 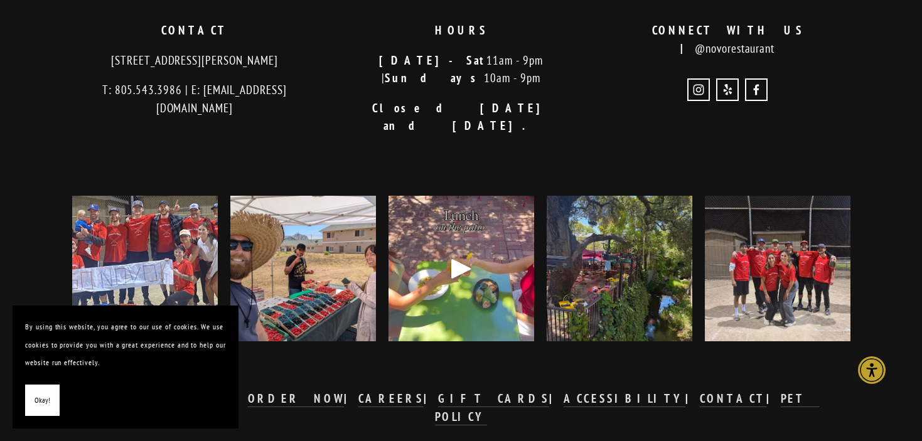 What do you see at coordinates (627, 407) in the screenshot?
I see `strong: PET POLICY` at bounding box center [627, 407].